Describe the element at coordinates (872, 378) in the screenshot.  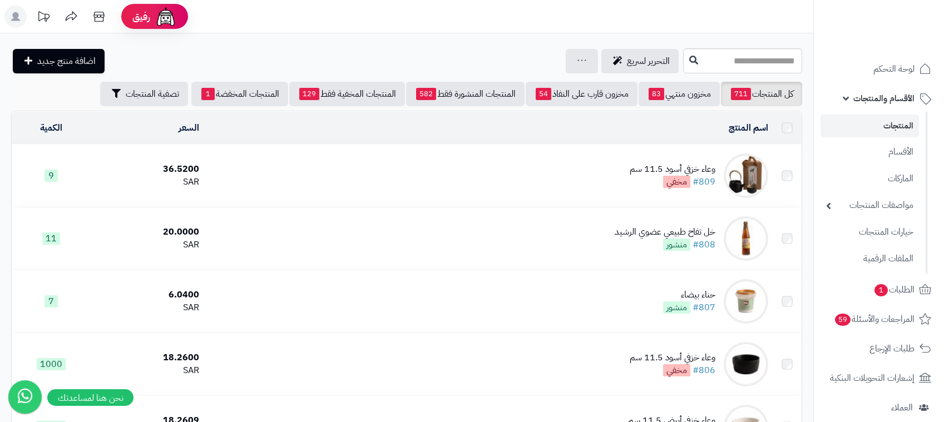
I see `span: إشعارات التحويلات البنكية` at that location.